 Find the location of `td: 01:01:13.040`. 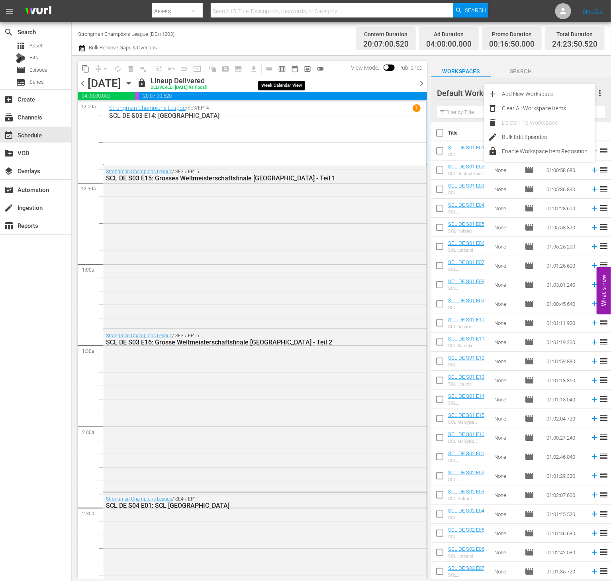

td: 01:01:13.040 is located at coordinates (565, 400).